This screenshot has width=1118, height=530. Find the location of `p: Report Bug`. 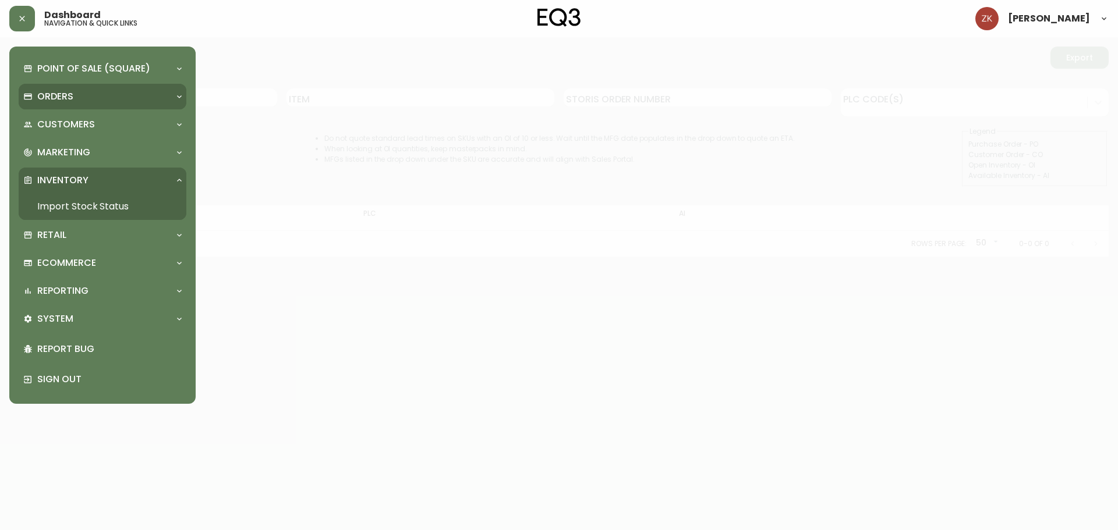

p: Report Bug is located at coordinates (109, 349).